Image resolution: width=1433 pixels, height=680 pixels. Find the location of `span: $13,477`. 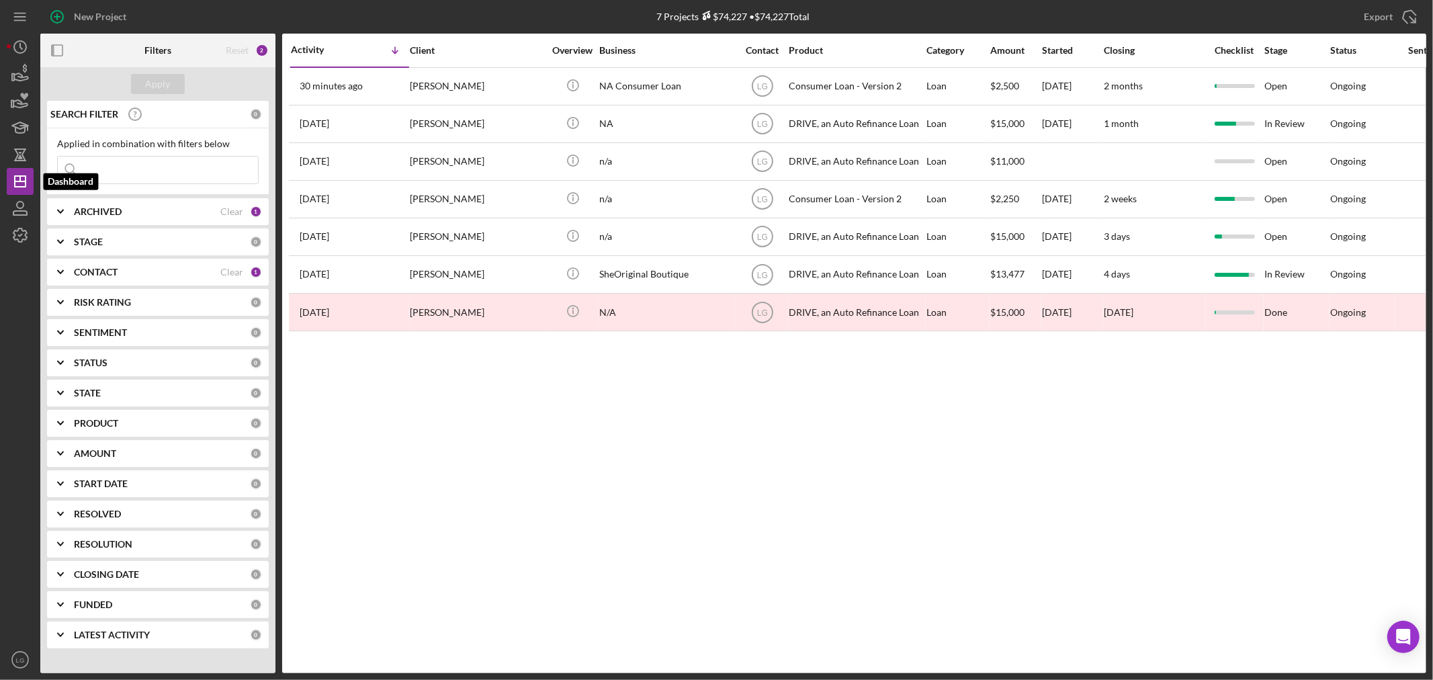

span: $13,477 is located at coordinates (1007, 273).